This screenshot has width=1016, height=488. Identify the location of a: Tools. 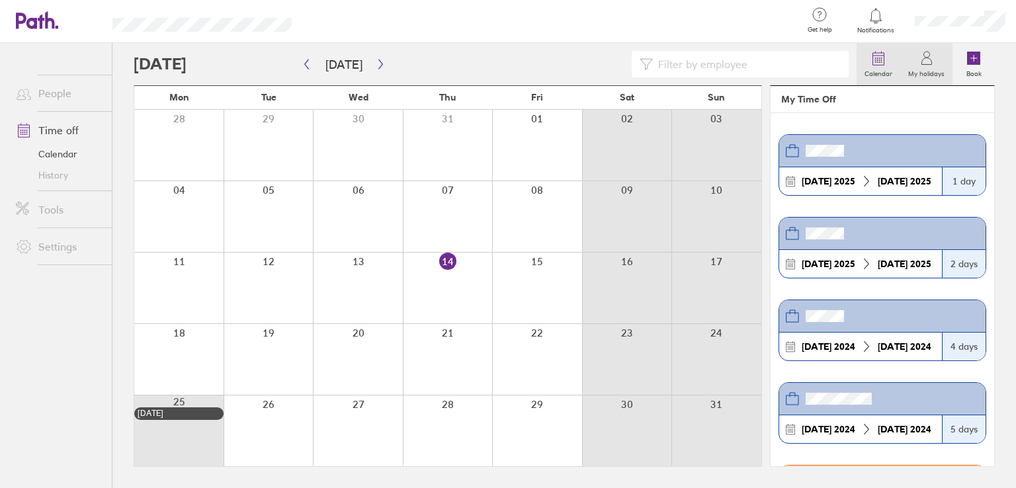
(58, 210).